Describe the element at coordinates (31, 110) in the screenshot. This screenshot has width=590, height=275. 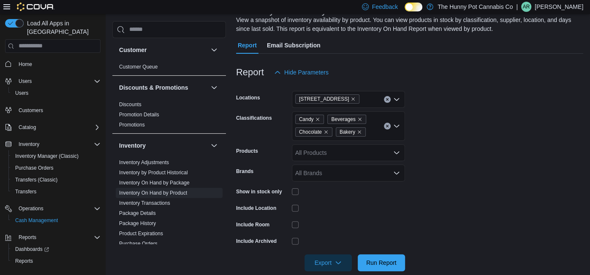
I see `a: Customers` at that location.